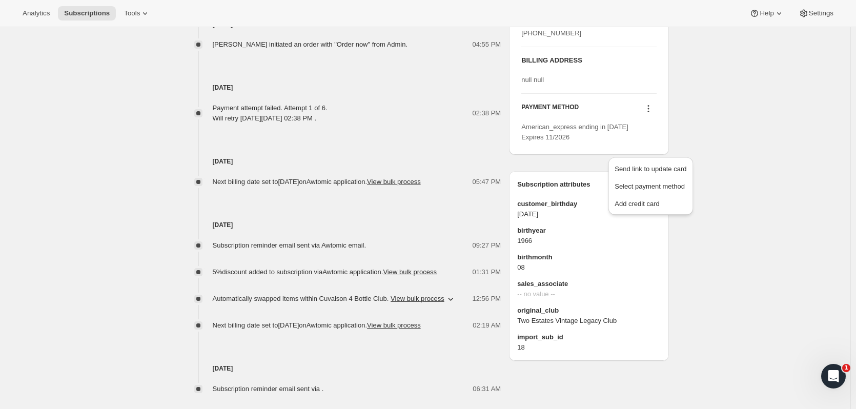 The image size is (856, 409). What do you see at coordinates (588, 241) in the screenshot?
I see `span: 1966` at bounding box center [588, 241].